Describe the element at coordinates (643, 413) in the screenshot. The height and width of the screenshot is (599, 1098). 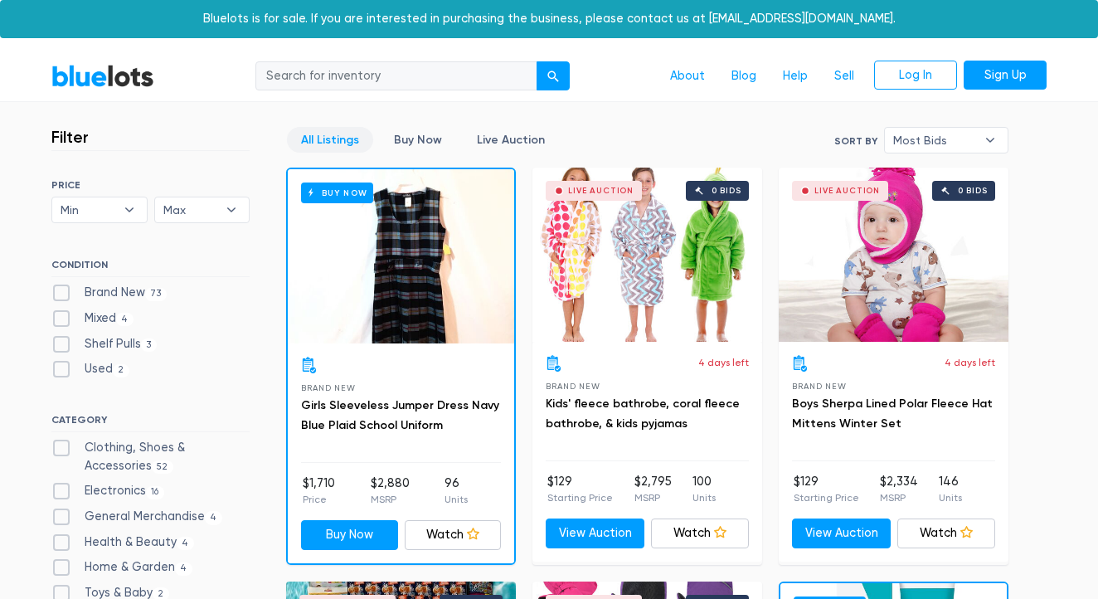
I see `a: Kids' fleece bathrobe, coral fleece bathrobe, & kids pyjamas` at that location.